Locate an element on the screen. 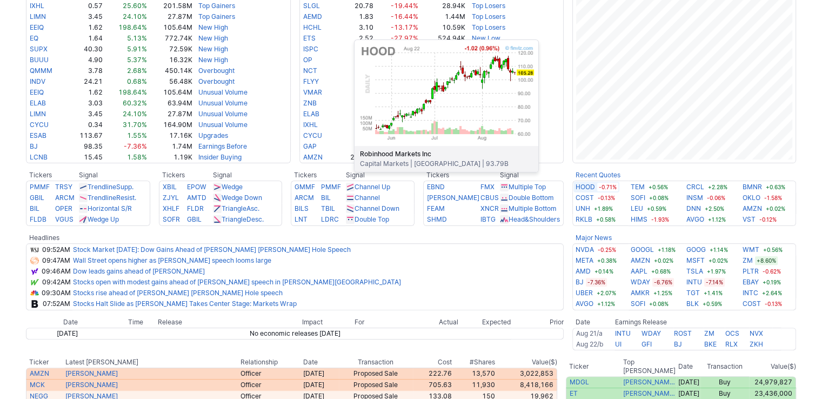 The image size is (822, 399). a: INDV is located at coordinates (37, 81).